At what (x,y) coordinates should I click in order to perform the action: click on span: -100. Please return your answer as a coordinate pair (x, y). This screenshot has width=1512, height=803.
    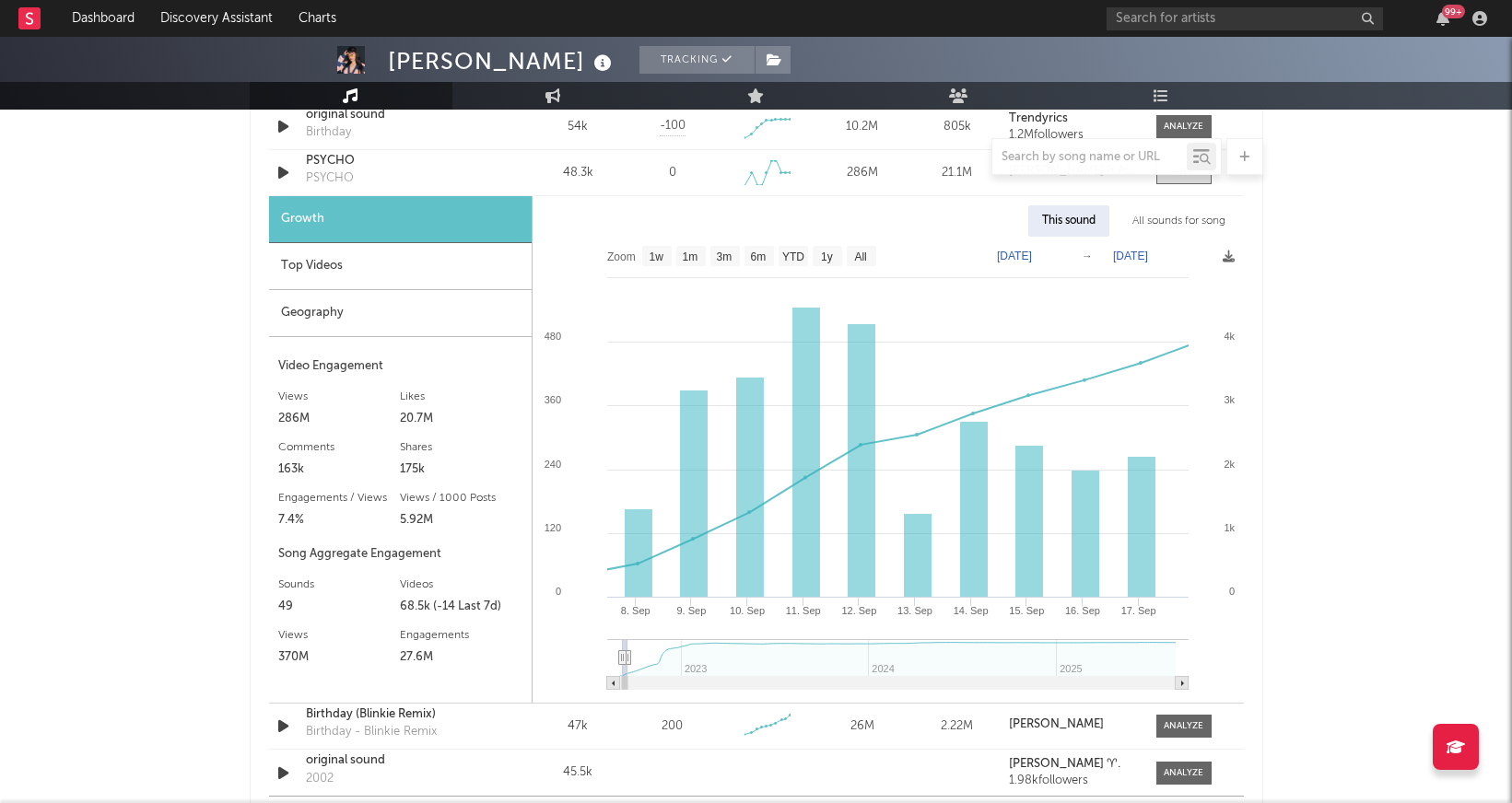
    Looking at the image, I should click on (673, 127).